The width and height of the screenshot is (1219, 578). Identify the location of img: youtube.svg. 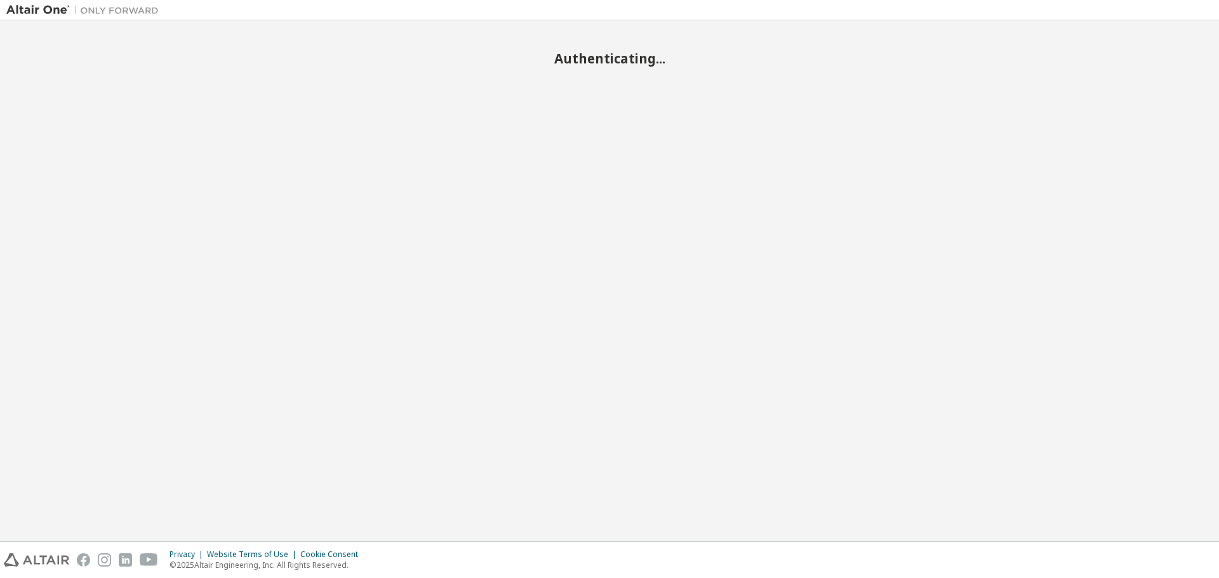
(149, 560).